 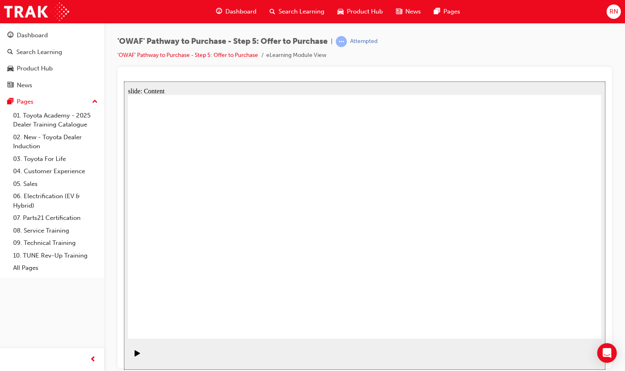 I want to click on span: News, so click(x=413, y=11).